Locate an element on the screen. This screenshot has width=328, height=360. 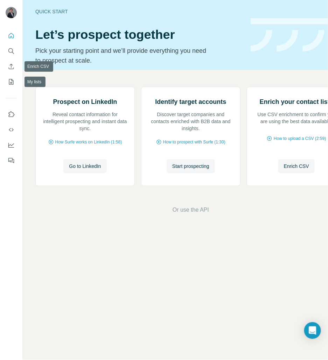
button: Search is located at coordinates (11, 51).